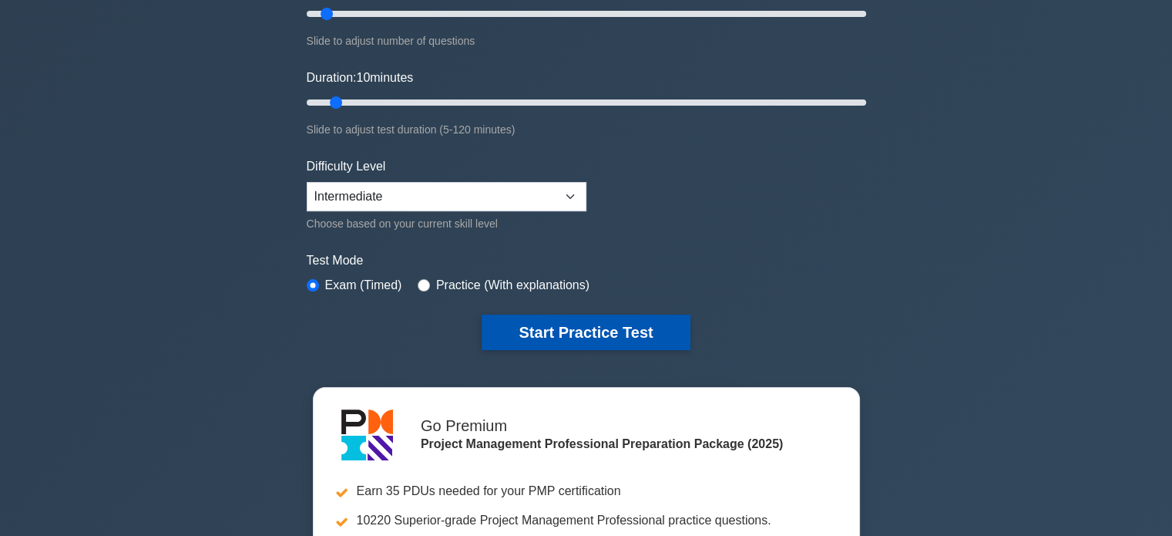 The height and width of the screenshot is (536, 1172). Describe the element at coordinates (586, 260) in the screenshot. I see `label: Test Mode` at that location.